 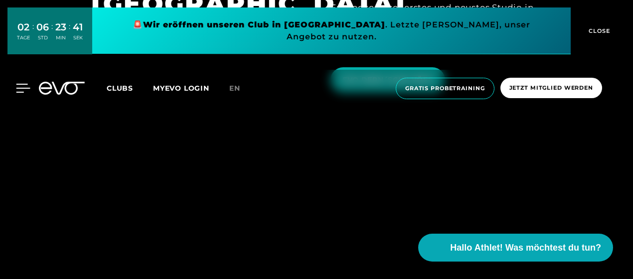 I want to click on span: CLOSE, so click(x=598, y=31).